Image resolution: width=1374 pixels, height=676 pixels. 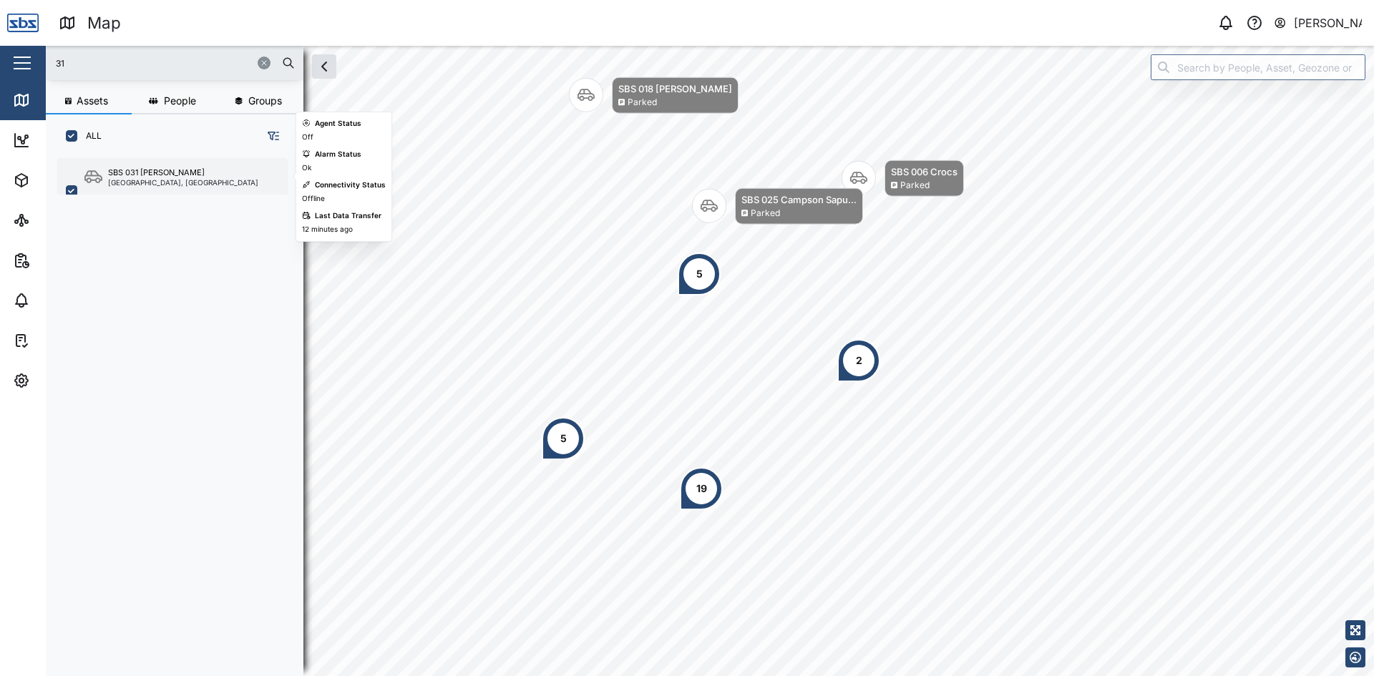 I want to click on div: Assets, so click(x=59, y=180).